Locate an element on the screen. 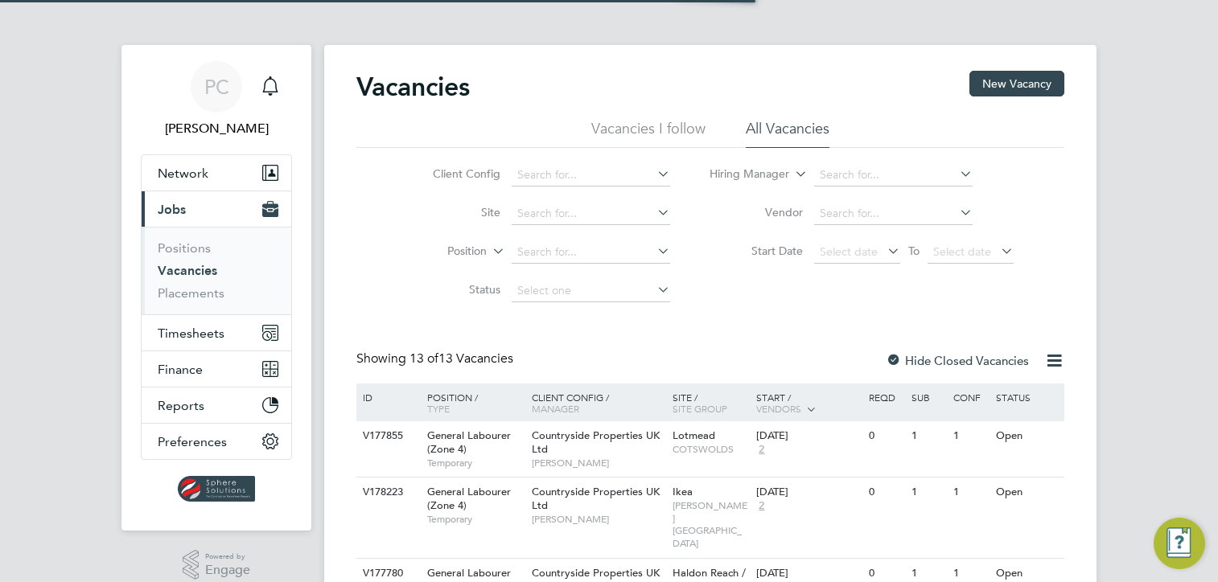 Image resolution: width=1218 pixels, height=582 pixels. label: Site is located at coordinates (454, 212).